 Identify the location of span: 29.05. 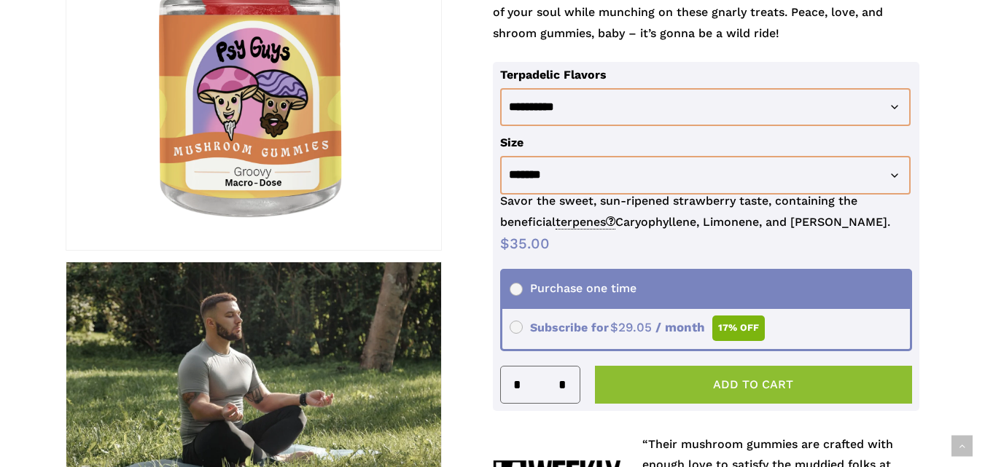
(631, 327).